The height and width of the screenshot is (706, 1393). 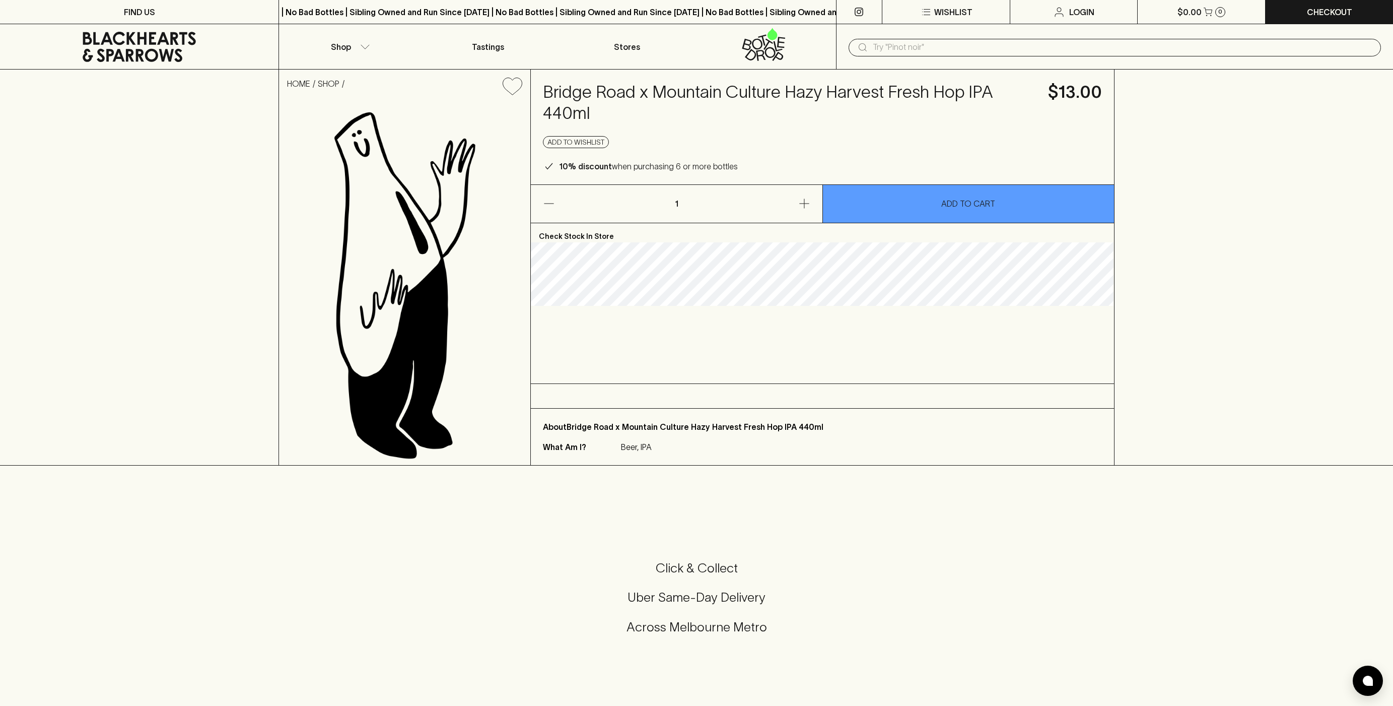 I want to click on a: Tastings, so click(x=488, y=46).